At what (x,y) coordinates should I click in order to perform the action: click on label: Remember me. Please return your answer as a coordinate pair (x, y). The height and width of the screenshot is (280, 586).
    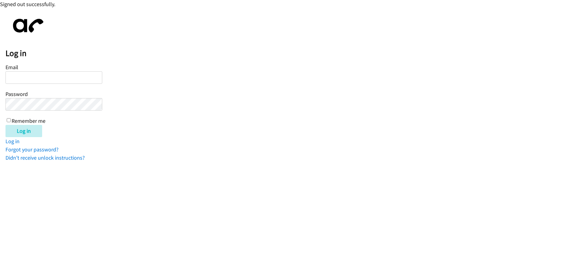
    Looking at the image, I should click on (28, 121).